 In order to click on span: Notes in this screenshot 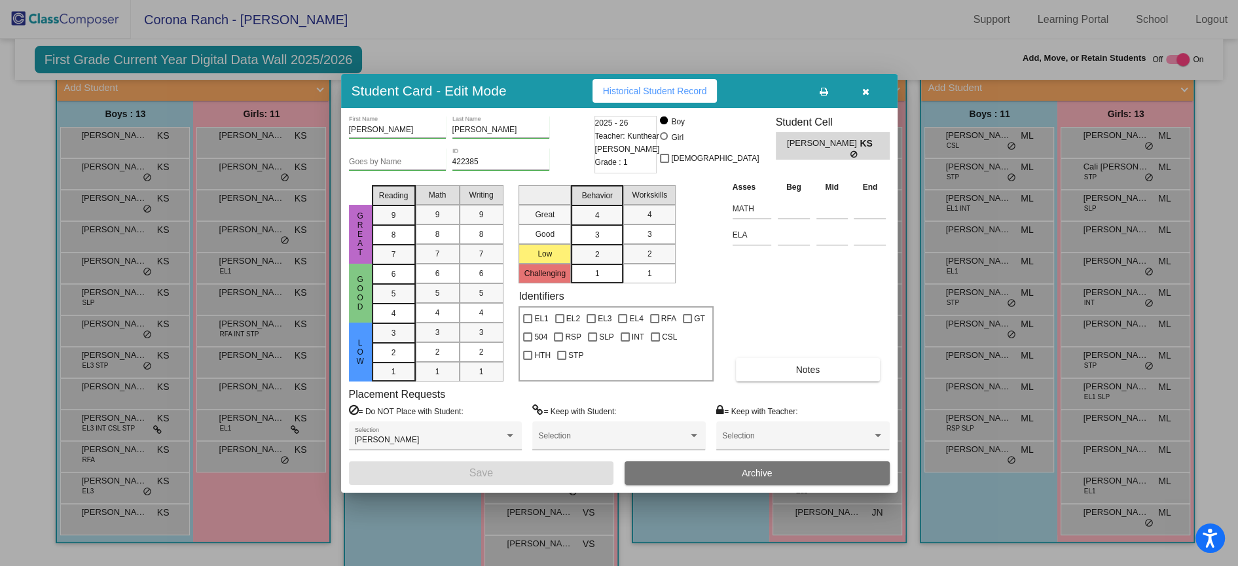, I will do `click(808, 370)`.